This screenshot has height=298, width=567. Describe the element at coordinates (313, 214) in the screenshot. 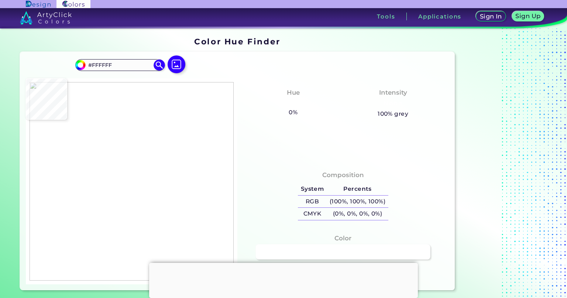

I see `h5: CMYK` at that location.